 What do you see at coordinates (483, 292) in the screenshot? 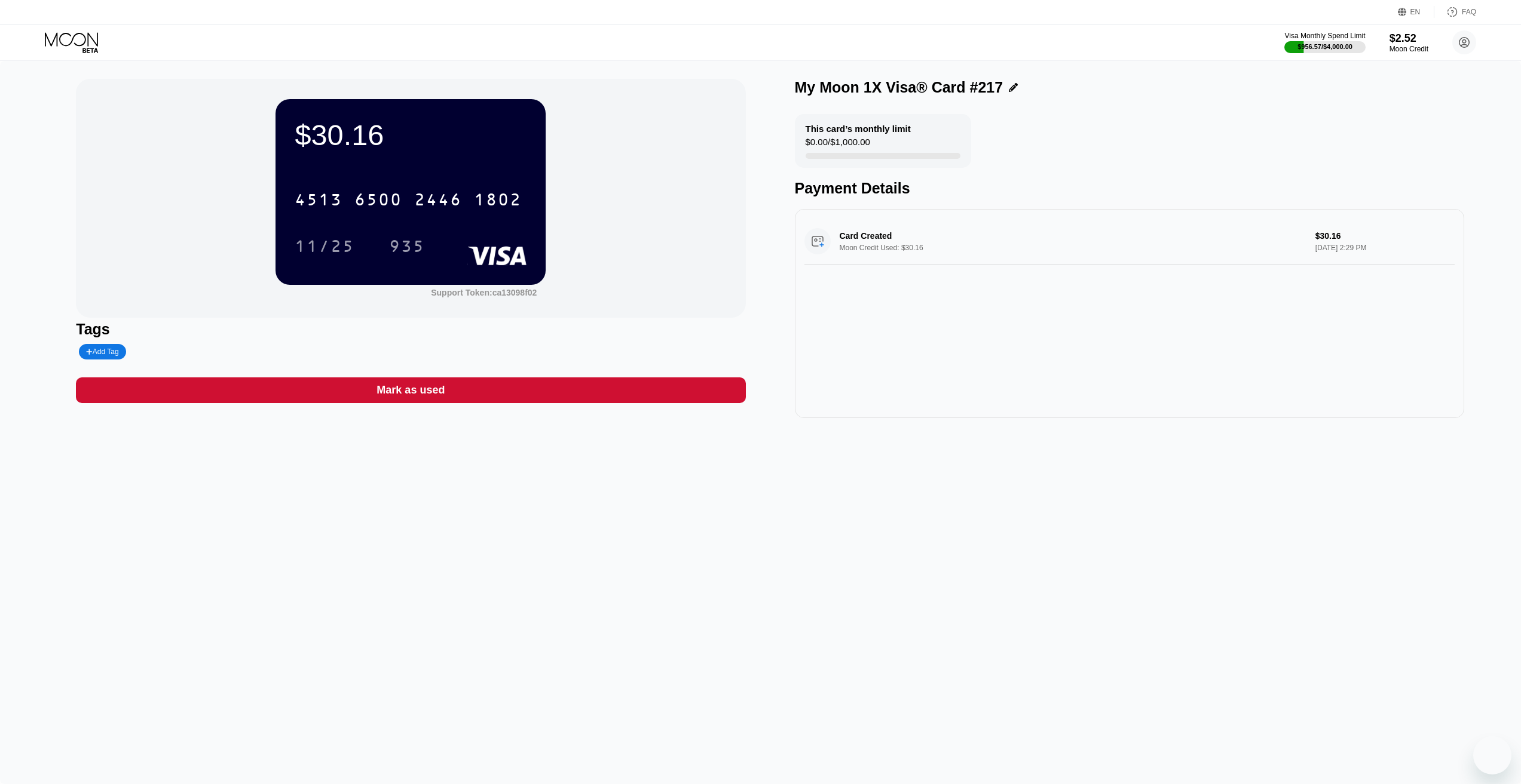
I see `div: Support Token: ca13098f02` at bounding box center [483, 292].